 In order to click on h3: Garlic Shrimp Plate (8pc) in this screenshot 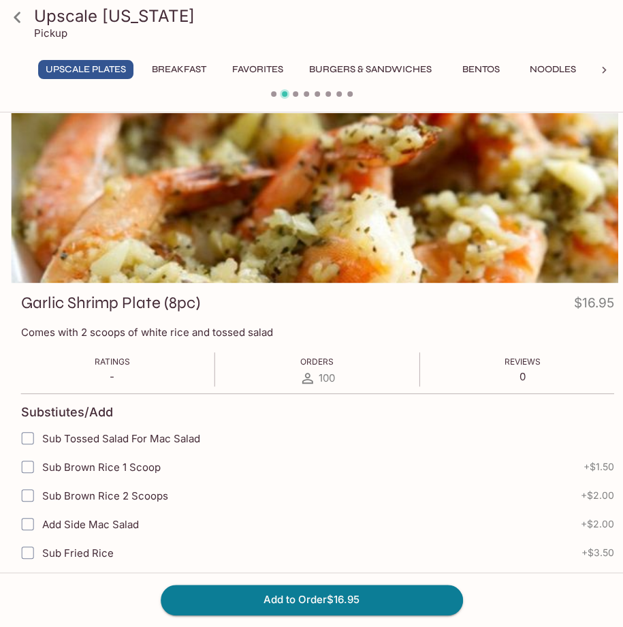, I will do `click(110, 302)`.